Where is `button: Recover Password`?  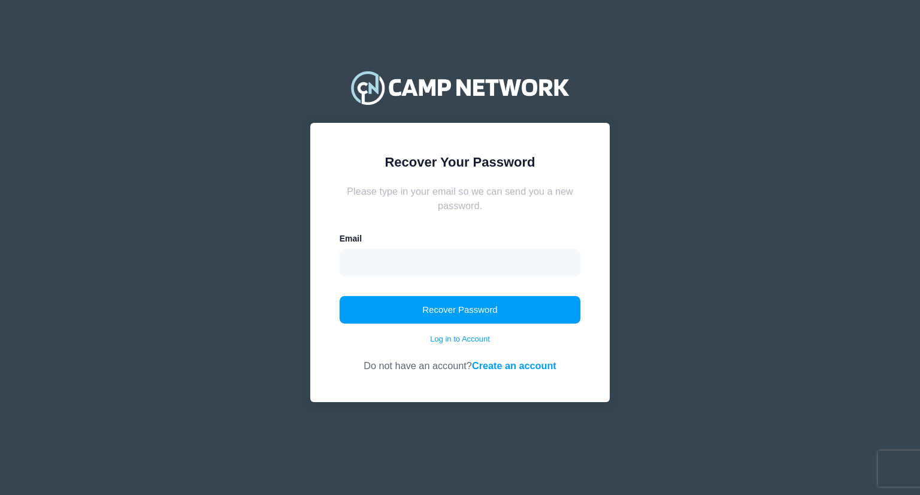
button: Recover Password is located at coordinates (460, 310).